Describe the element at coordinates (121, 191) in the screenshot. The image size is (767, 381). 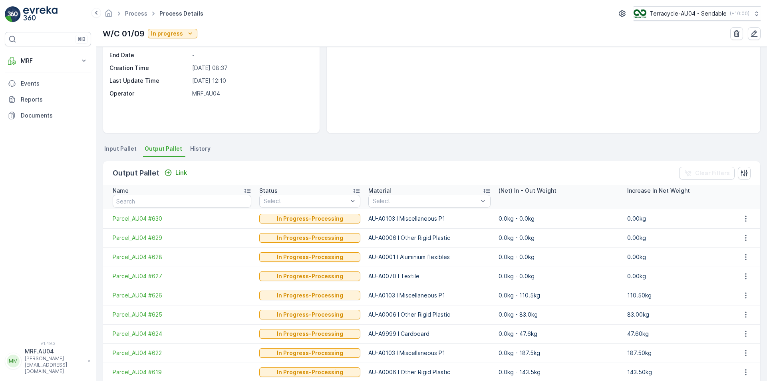
I see `p: Name` at that location.